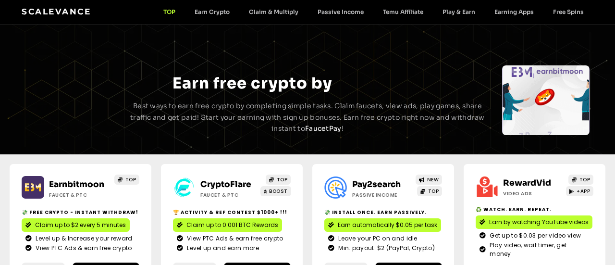  I want to click on a: Pay2search, so click(376, 184).